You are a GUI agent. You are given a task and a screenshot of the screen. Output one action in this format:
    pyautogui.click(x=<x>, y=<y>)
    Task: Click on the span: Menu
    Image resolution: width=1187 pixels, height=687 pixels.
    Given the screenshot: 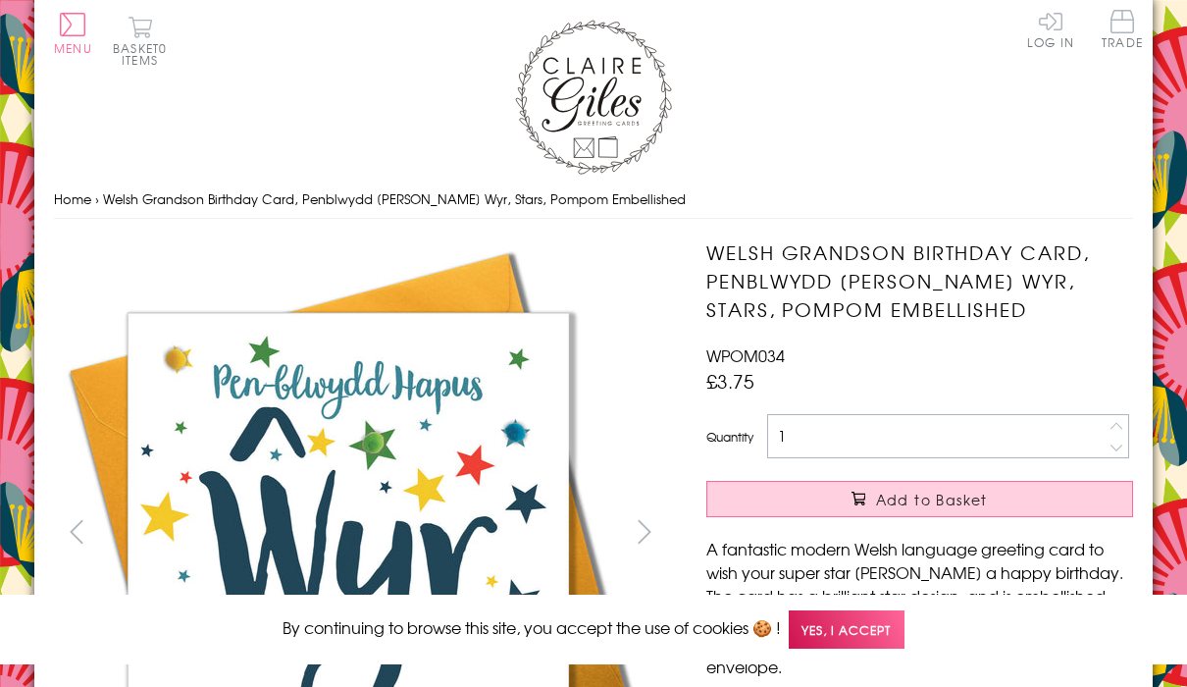 What is the action you would take?
    pyautogui.click(x=73, y=48)
    